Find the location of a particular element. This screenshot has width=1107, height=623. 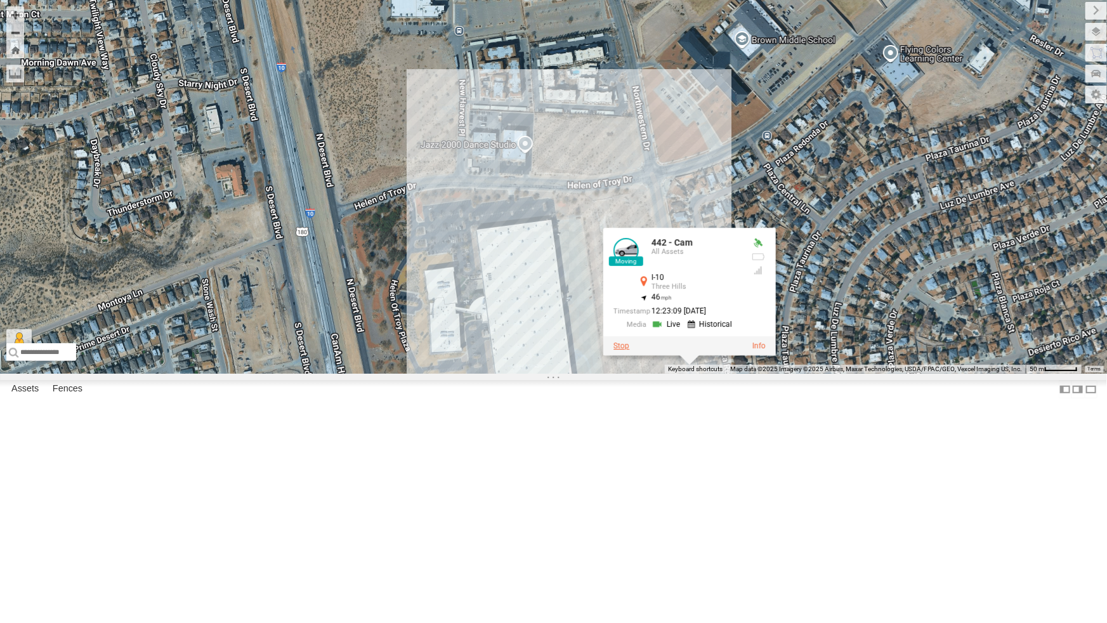

a: View Historical Media Streams is located at coordinates (712, 323).